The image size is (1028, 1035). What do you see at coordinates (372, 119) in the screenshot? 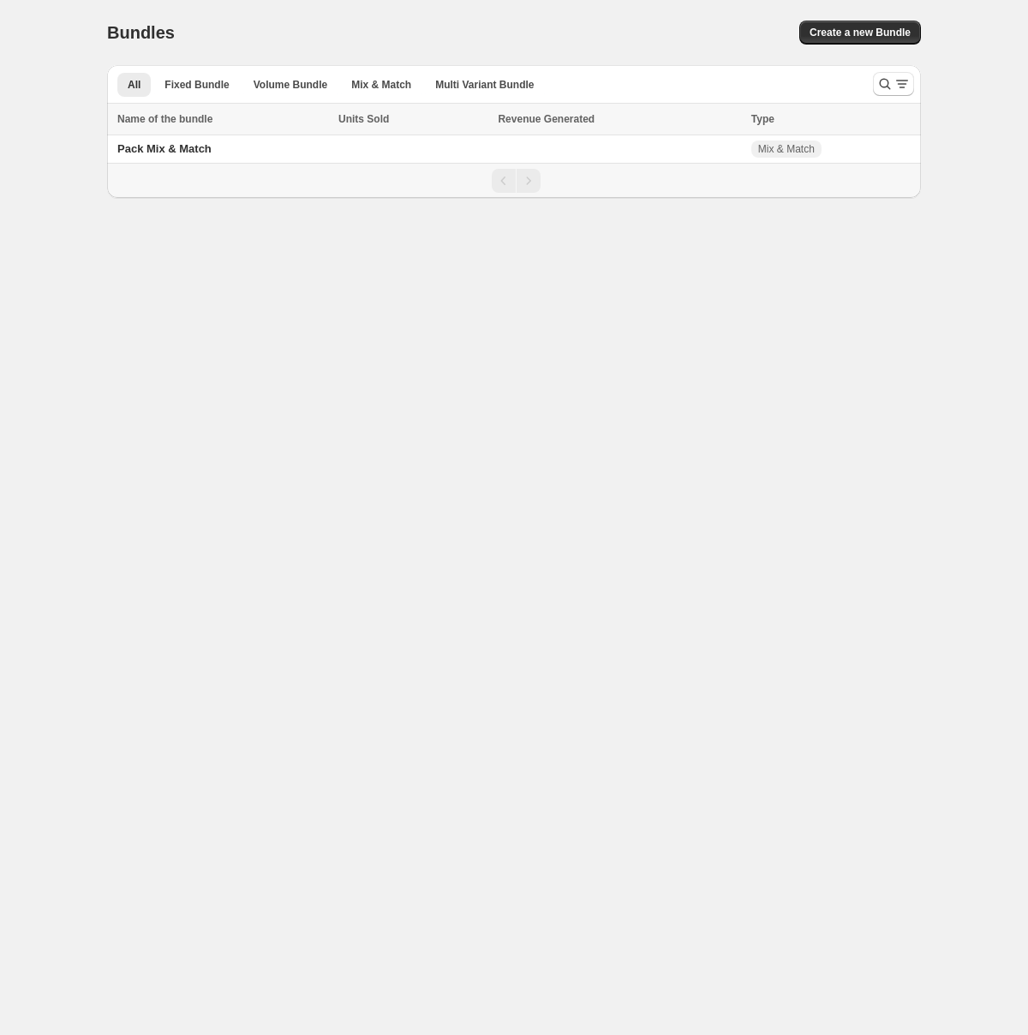
I see `button: Units Sold` at bounding box center [372, 119].